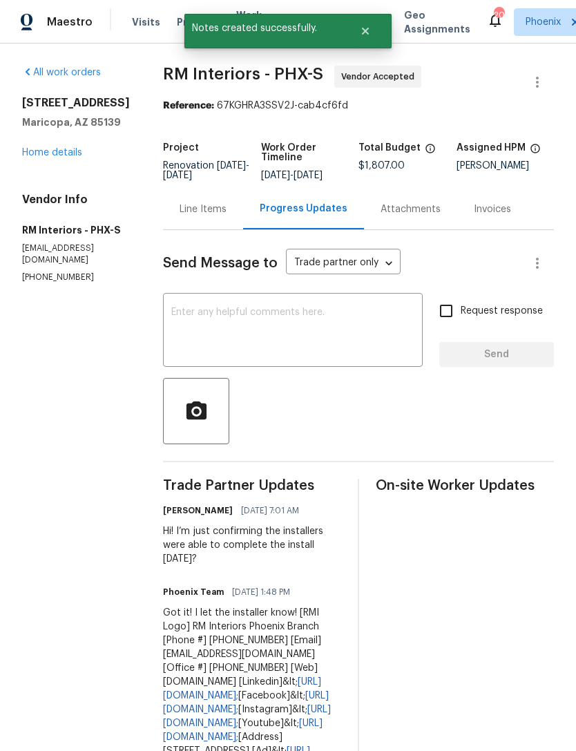 This screenshot has height=751, width=576. I want to click on span: Vendor Accepted, so click(381, 77).